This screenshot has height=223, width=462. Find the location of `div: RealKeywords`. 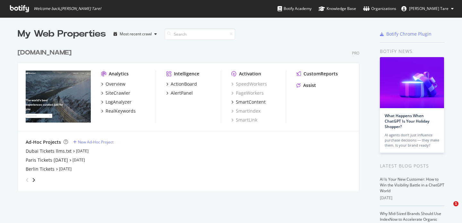

div: RealKeywords is located at coordinates (121, 111).